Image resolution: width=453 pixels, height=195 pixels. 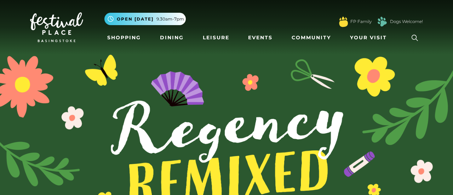 I want to click on span: Your Visit, so click(x=368, y=37).